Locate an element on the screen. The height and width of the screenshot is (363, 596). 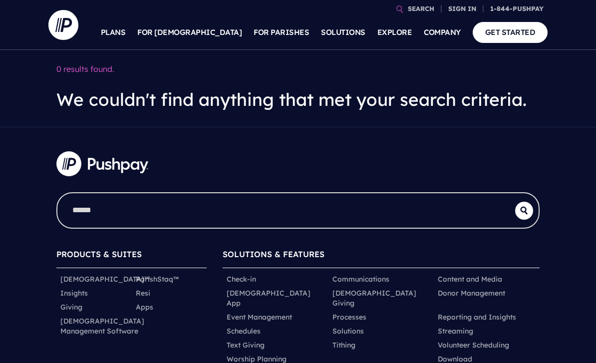
a: Check-in is located at coordinates (241, 279).